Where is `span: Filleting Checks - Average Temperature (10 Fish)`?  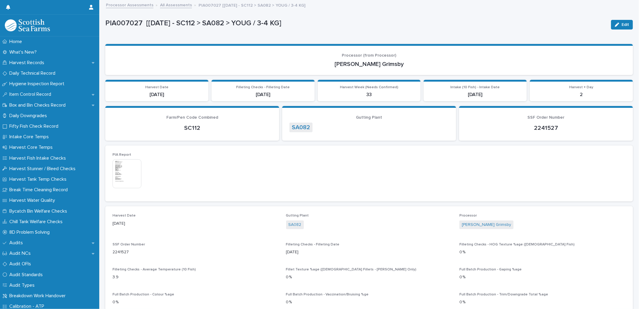
span: Filleting Checks - Average Temperature (10 Fish) is located at coordinates (154, 269).